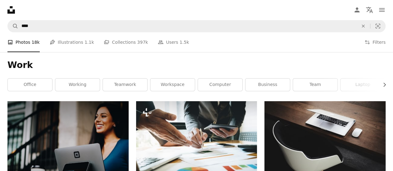 The height and width of the screenshot is (171, 393). I want to click on a: office, so click(30, 85).